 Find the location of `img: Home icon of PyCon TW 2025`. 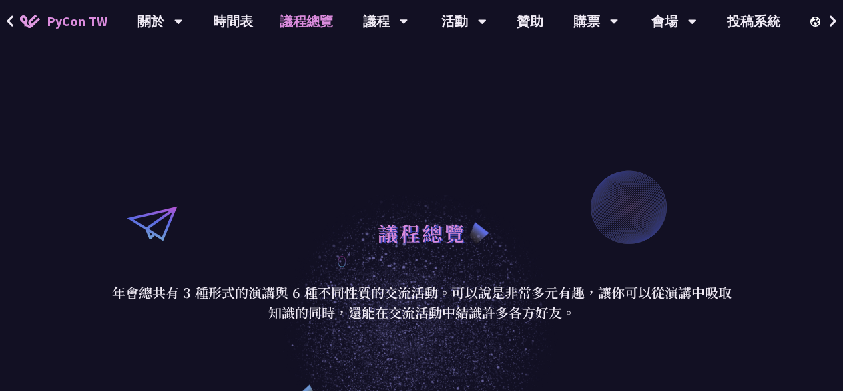

img: Home icon of PyCon TW 2025 is located at coordinates (30, 21).